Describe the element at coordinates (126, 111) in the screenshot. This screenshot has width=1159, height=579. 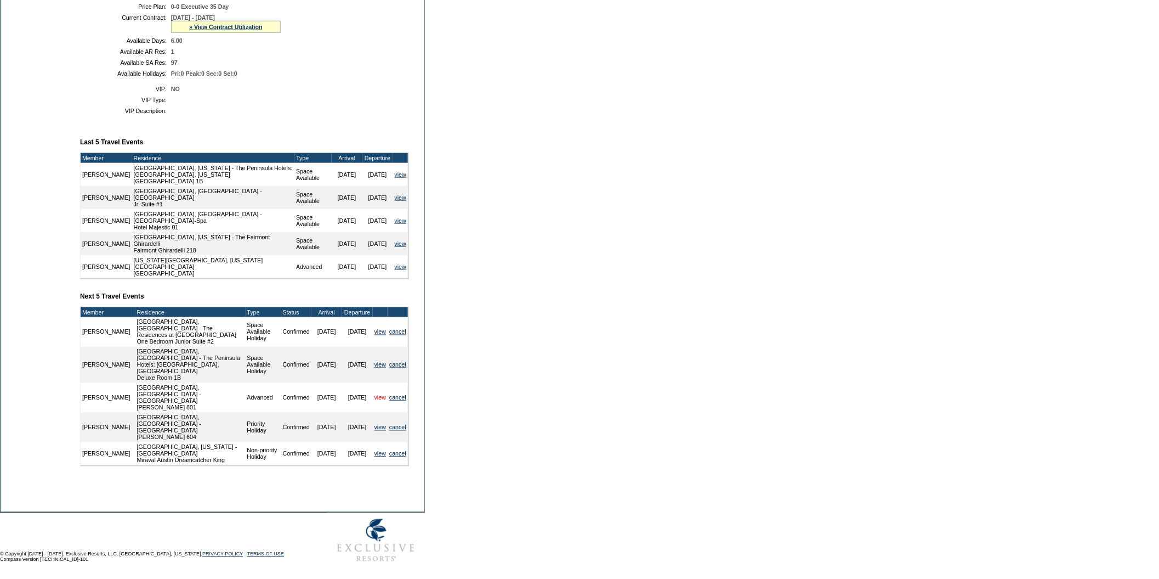
I see `td: VIP Description:` at that location.